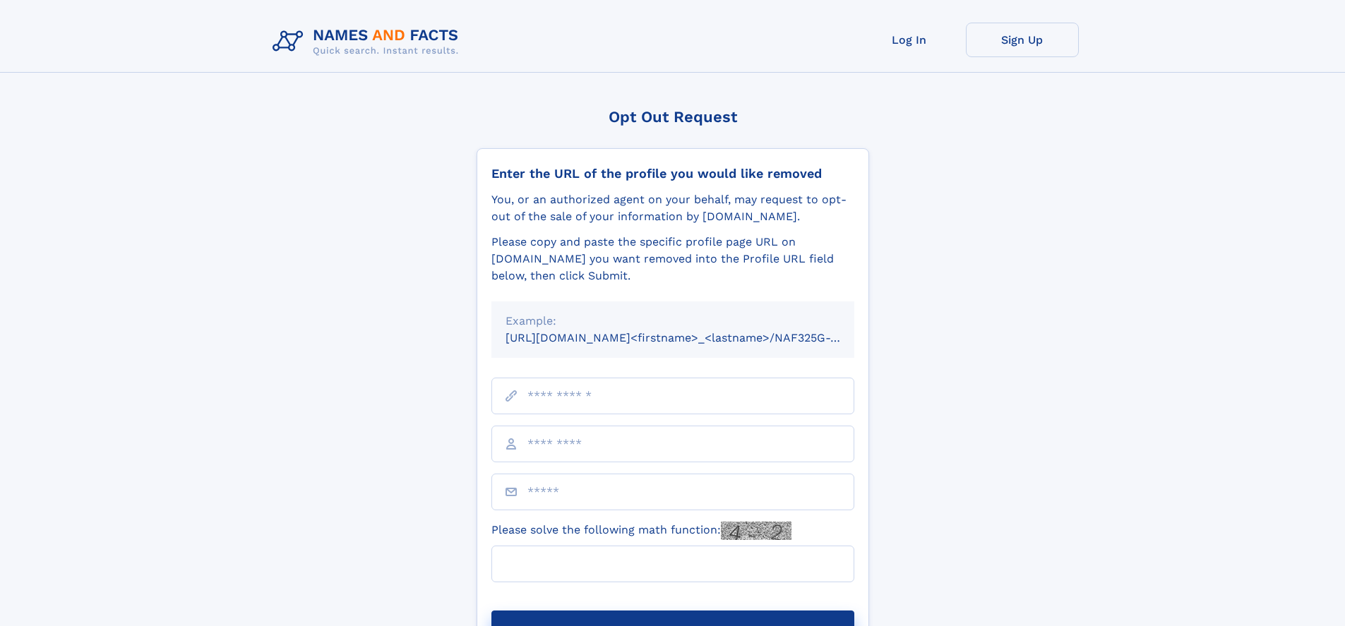  Describe the element at coordinates (369, 42) in the screenshot. I see `img: Logo Names and Facts` at that location.